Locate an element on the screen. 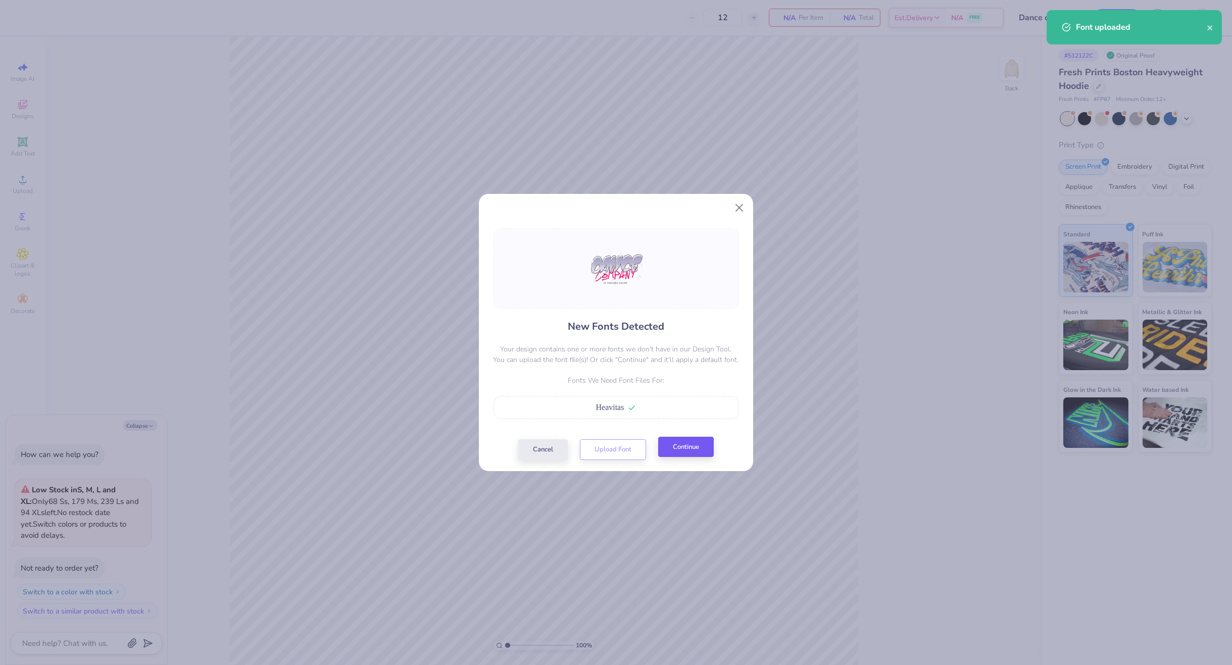  p: Fonts We Need Font Files For: is located at coordinates (616, 380).